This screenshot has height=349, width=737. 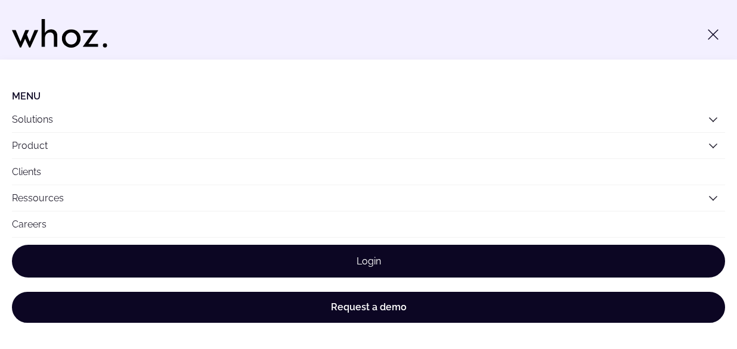 I want to click on li: Menu, so click(x=368, y=96).